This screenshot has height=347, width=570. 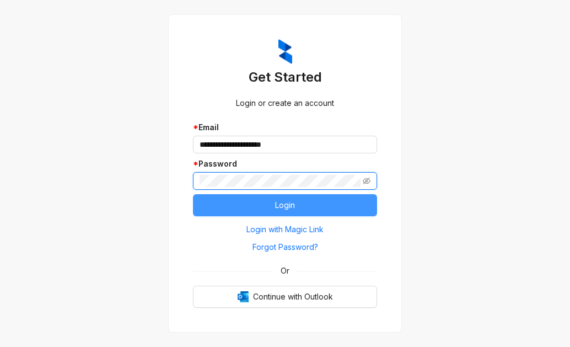 I want to click on div: Email, so click(x=285, y=127).